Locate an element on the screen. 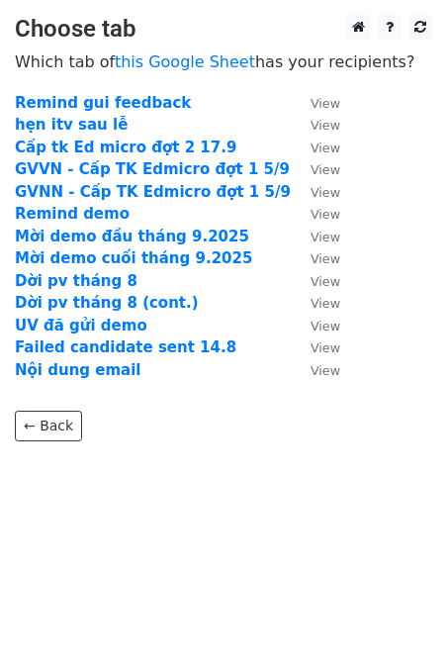 This screenshot has height=668, width=447. a: Nội dung email is located at coordinates (78, 370).